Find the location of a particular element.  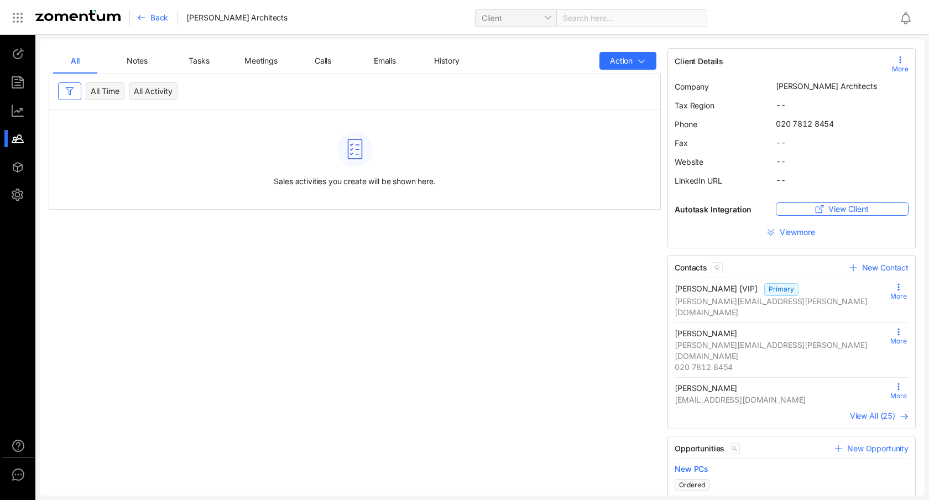

span: History is located at coordinates (446, 60).